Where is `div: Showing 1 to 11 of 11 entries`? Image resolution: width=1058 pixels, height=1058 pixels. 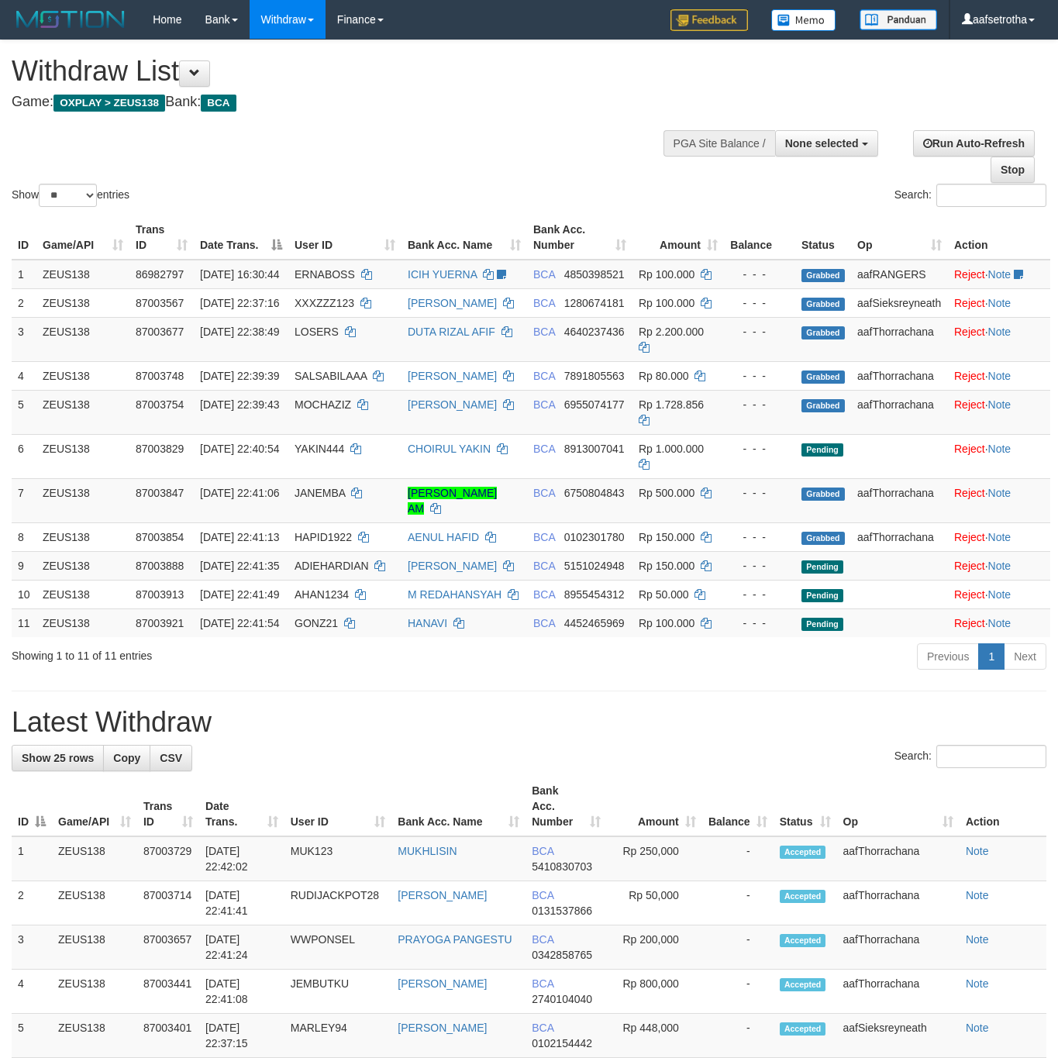 div: Showing 1 to 11 of 11 entries is located at coordinates (220, 652).